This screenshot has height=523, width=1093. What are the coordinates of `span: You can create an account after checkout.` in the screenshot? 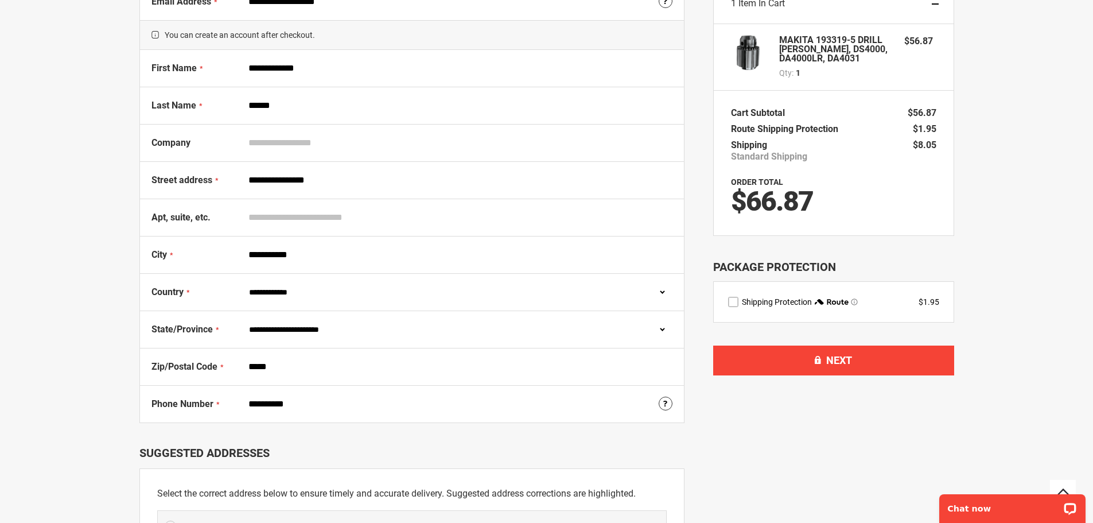 It's located at (412, 35).